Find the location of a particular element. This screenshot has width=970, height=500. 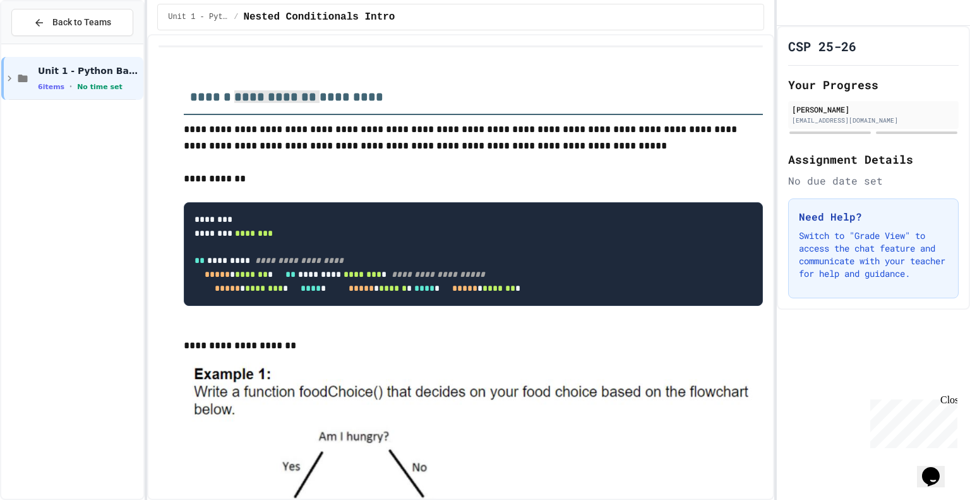

h3: Need Help? is located at coordinates (874, 217).